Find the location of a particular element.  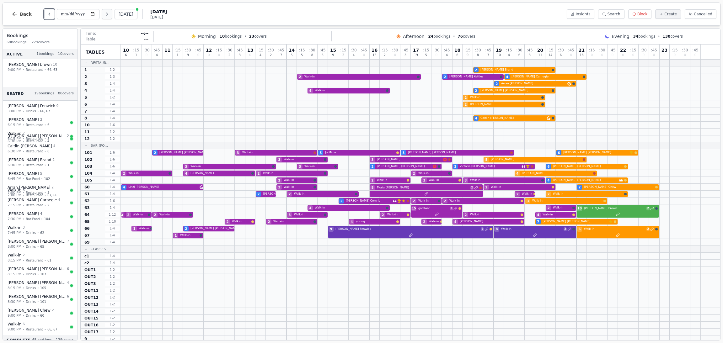

span: 1 is located at coordinates (48, 165).